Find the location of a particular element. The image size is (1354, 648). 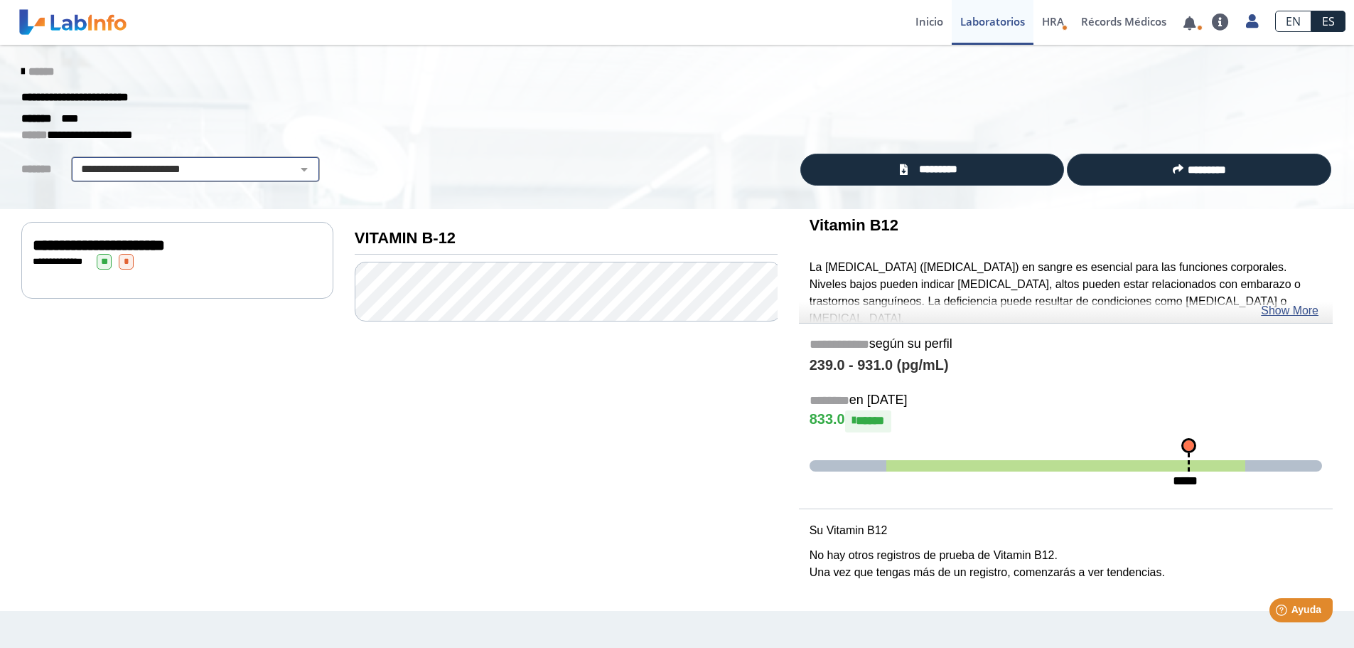

h5: según su perfil is located at coordinates (1066, 344).